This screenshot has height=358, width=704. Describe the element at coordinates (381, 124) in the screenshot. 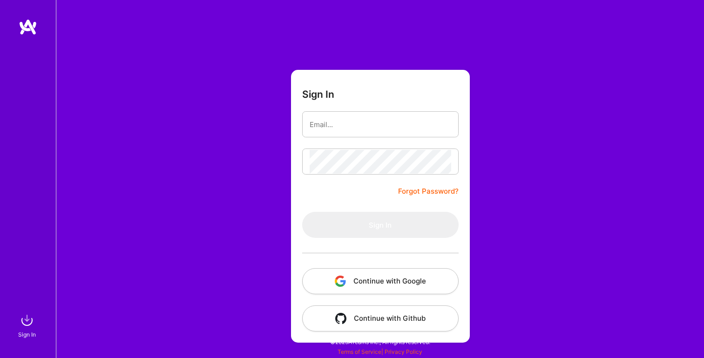

I see `input: Email...` at that location.